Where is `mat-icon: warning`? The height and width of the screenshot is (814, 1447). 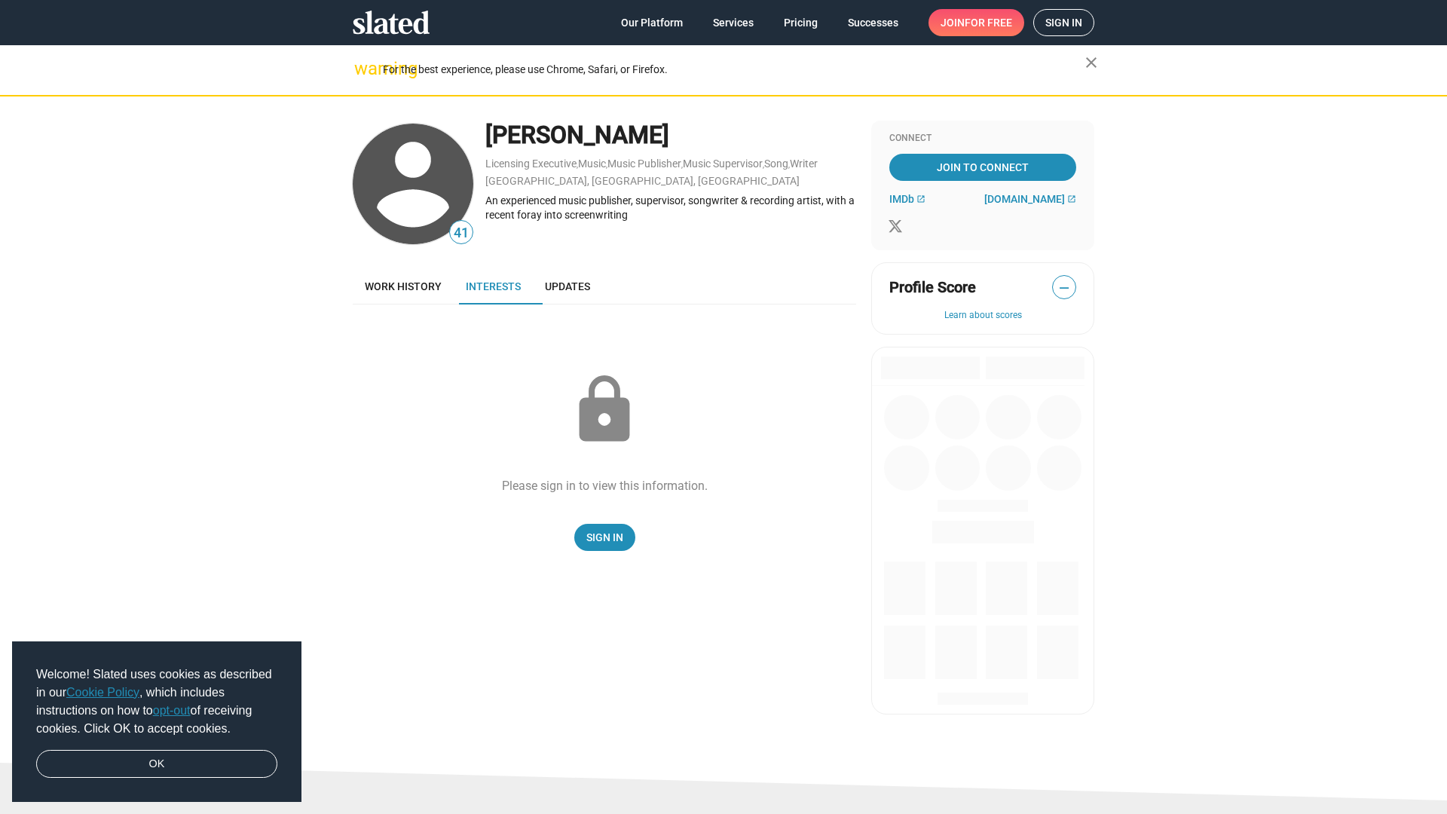 mat-icon: warning is located at coordinates (363, 69).